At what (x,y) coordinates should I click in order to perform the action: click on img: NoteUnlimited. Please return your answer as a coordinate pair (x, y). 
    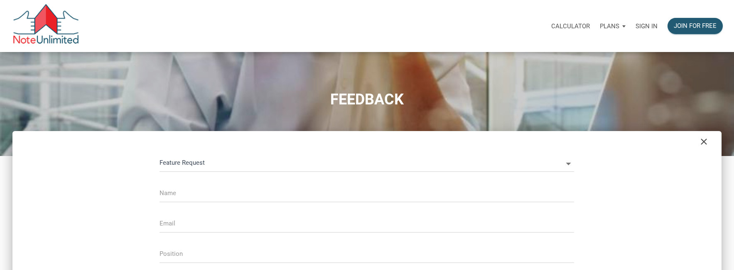
    Looking at the image, I should click on (46, 26).